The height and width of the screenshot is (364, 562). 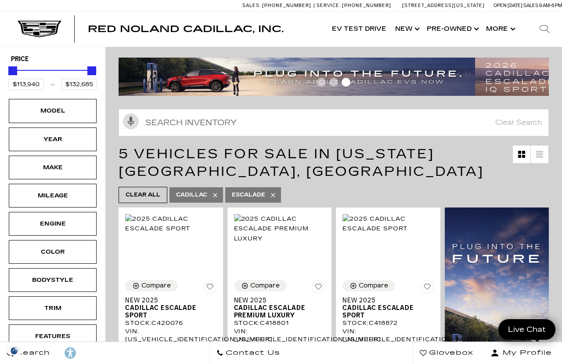 I want to click on div: EngineEngine, so click(x=53, y=224).